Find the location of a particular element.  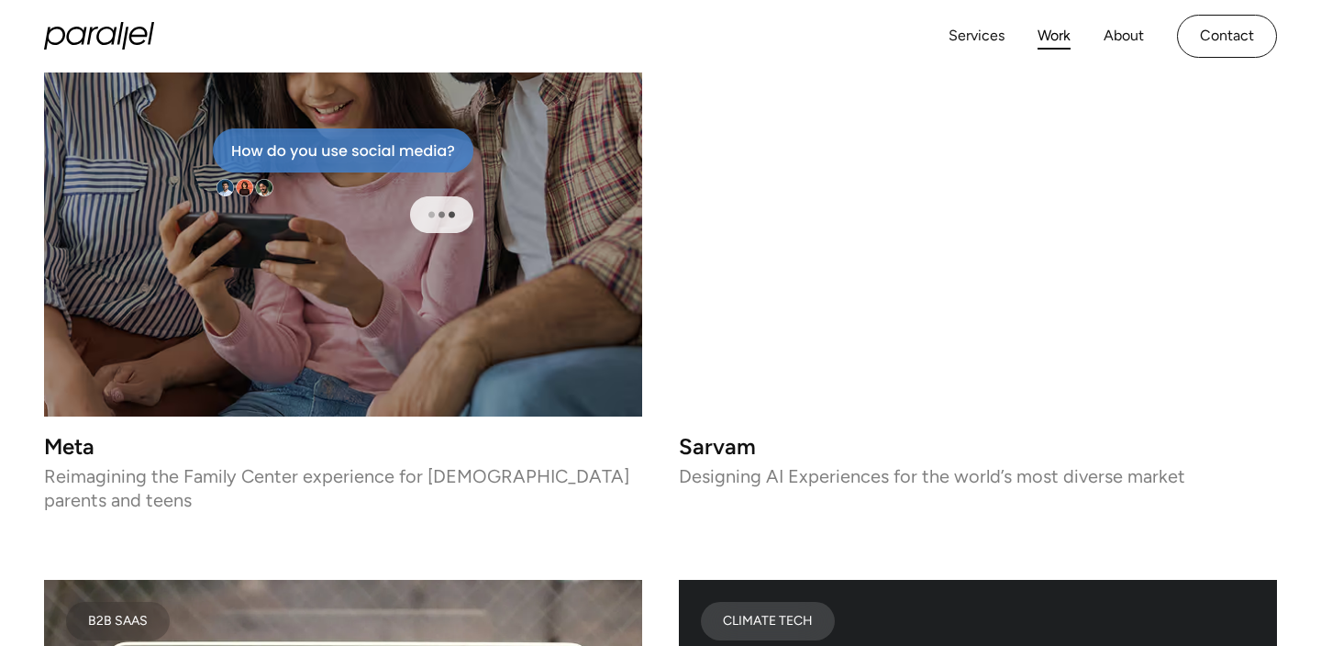

div: Climate Tech is located at coordinates (768, 621).